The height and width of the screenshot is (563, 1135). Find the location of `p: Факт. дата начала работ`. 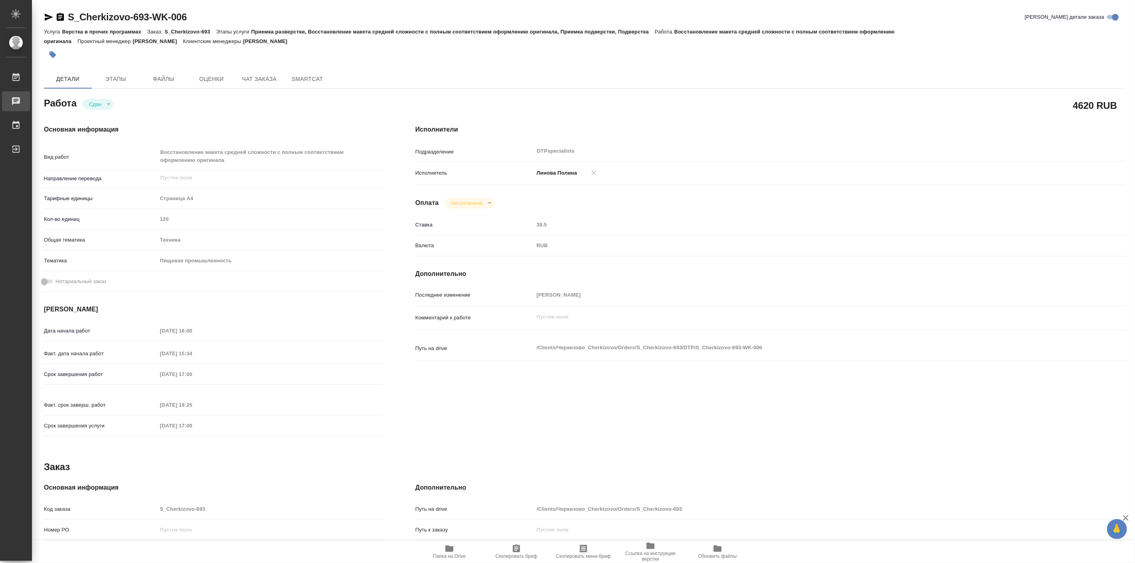

p: Факт. дата начала работ is located at coordinates (101, 354).